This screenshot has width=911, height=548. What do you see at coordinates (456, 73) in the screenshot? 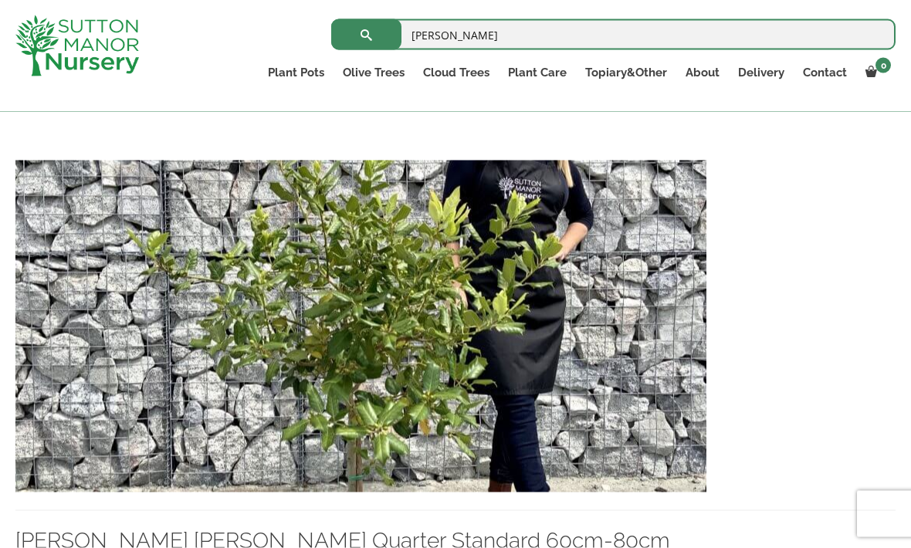
I see `a: Cloud Trees` at bounding box center [456, 73].